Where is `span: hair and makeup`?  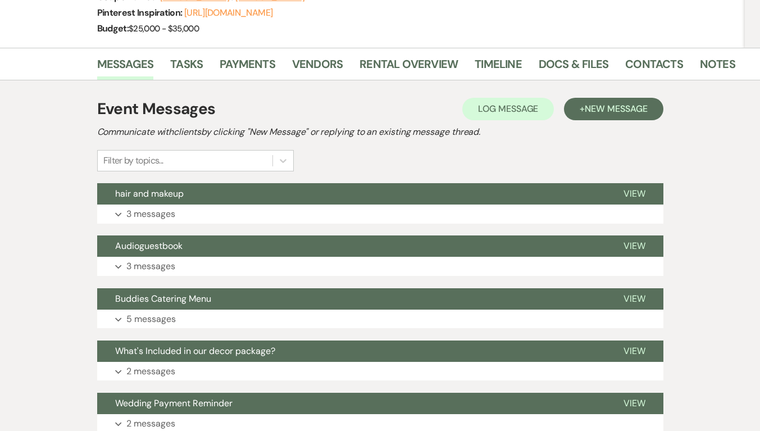
span: hair and makeup is located at coordinates (150, 193).